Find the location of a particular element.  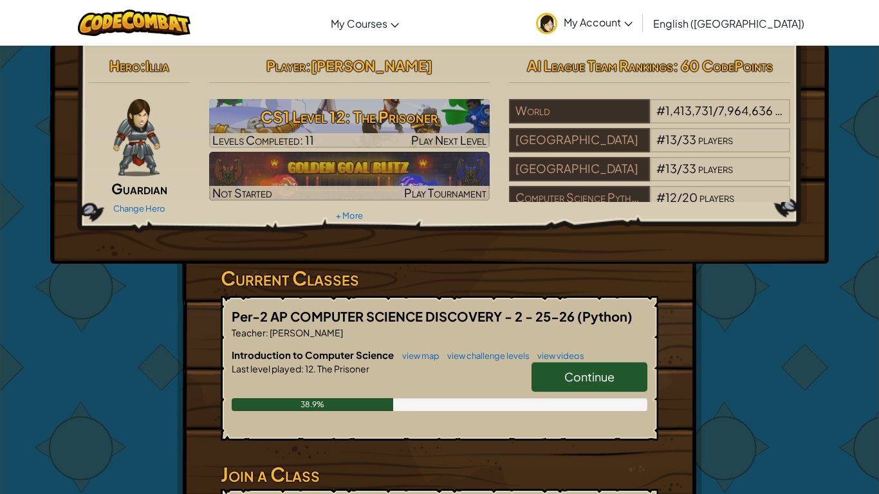

span: 1,413,731 is located at coordinates (689, 110).